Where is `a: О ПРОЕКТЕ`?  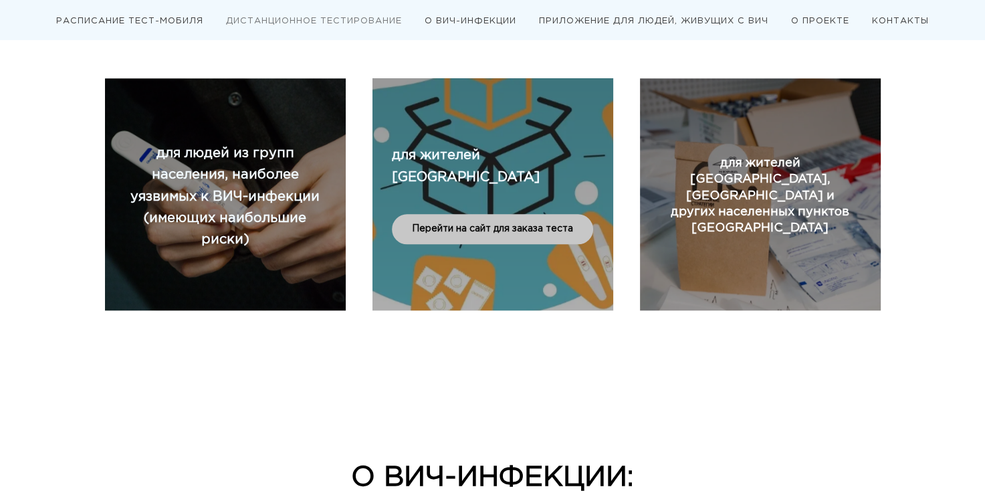 a: О ПРОЕКТЕ is located at coordinates (820, 21).